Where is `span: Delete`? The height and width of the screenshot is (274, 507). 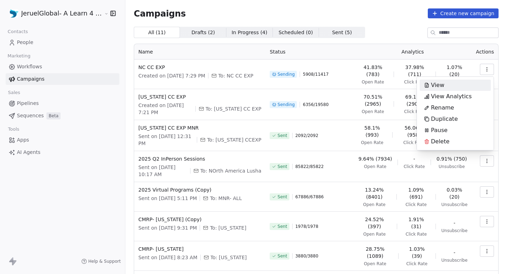
span: Delete is located at coordinates (440, 142).